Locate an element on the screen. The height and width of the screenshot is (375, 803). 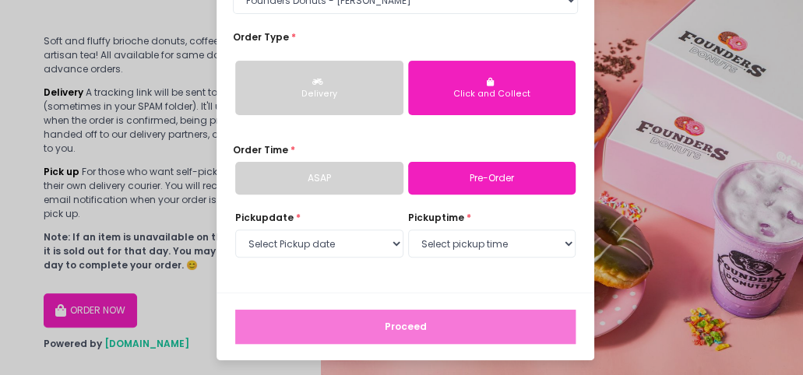
a: Pre-Order is located at coordinates (492, 178).